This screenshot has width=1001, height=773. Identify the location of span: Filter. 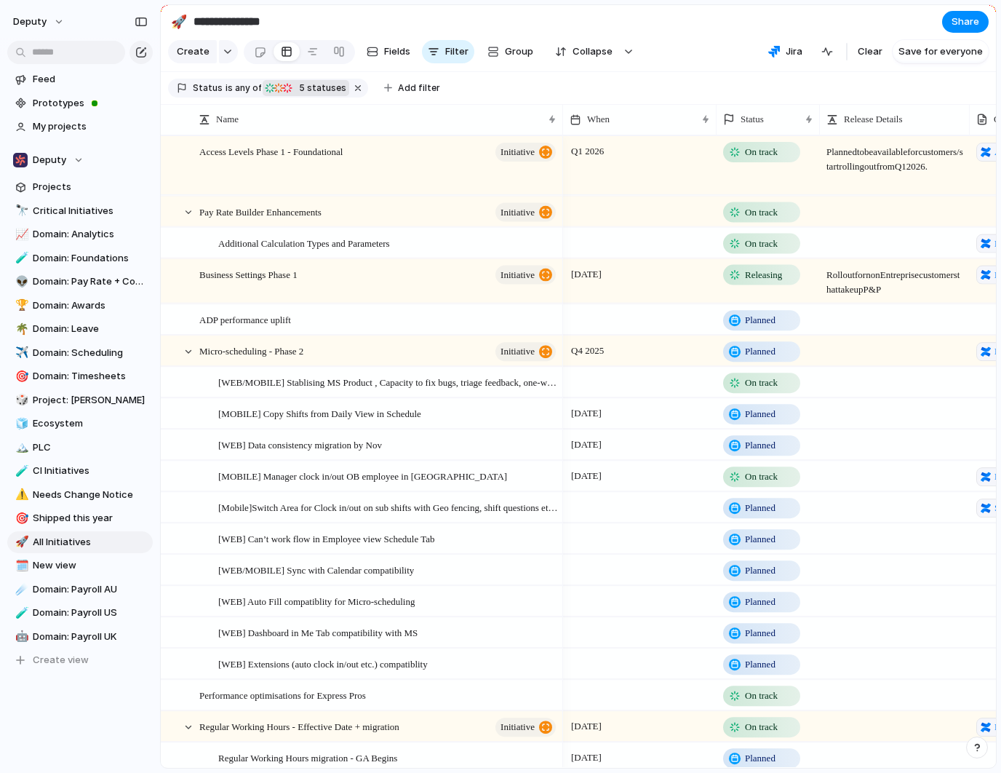
(457, 52).